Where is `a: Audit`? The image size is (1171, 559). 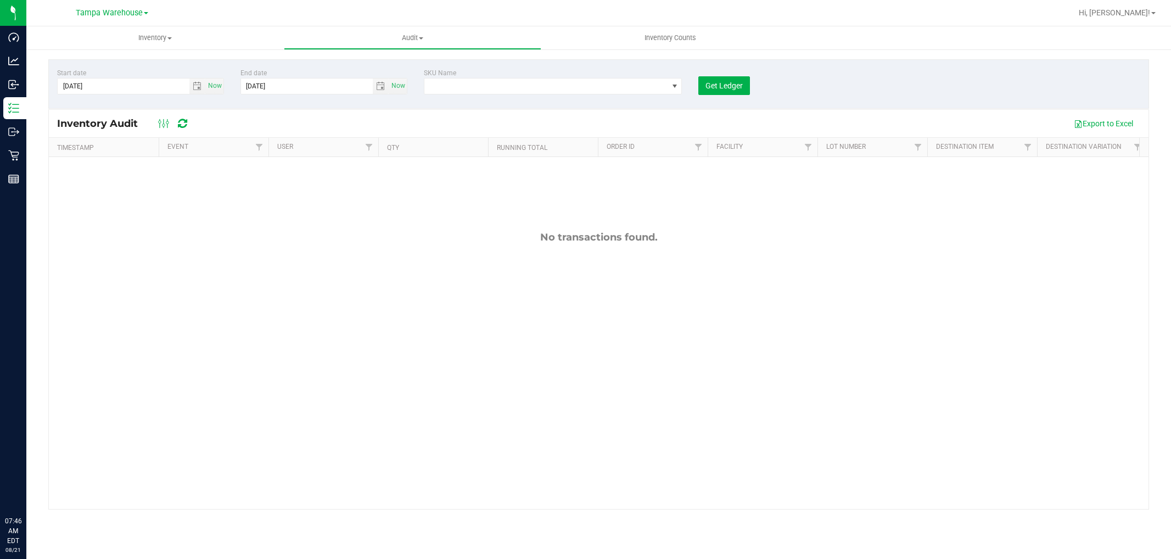
a: Audit is located at coordinates (412, 38).